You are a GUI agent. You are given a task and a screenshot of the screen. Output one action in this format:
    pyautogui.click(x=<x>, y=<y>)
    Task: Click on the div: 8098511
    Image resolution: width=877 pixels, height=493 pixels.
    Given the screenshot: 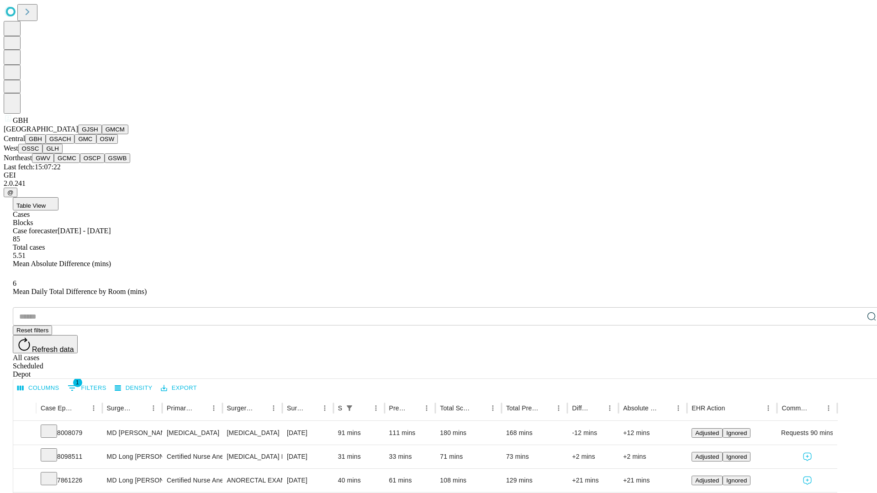 What is the action you would take?
    pyautogui.click(x=69, y=457)
    